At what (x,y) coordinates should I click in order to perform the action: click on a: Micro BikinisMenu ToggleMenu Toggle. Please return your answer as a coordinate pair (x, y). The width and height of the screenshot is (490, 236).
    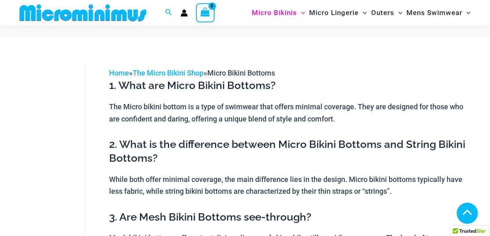
    Looking at the image, I should click on (278, 13).